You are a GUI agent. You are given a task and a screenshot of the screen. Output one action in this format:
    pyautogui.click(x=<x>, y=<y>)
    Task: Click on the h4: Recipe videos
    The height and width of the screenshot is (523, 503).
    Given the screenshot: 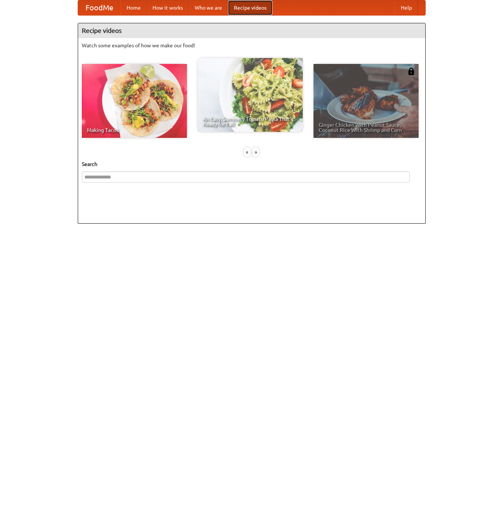 What is the action you would take?
    pyautogui.click(x=252, y=31)
    